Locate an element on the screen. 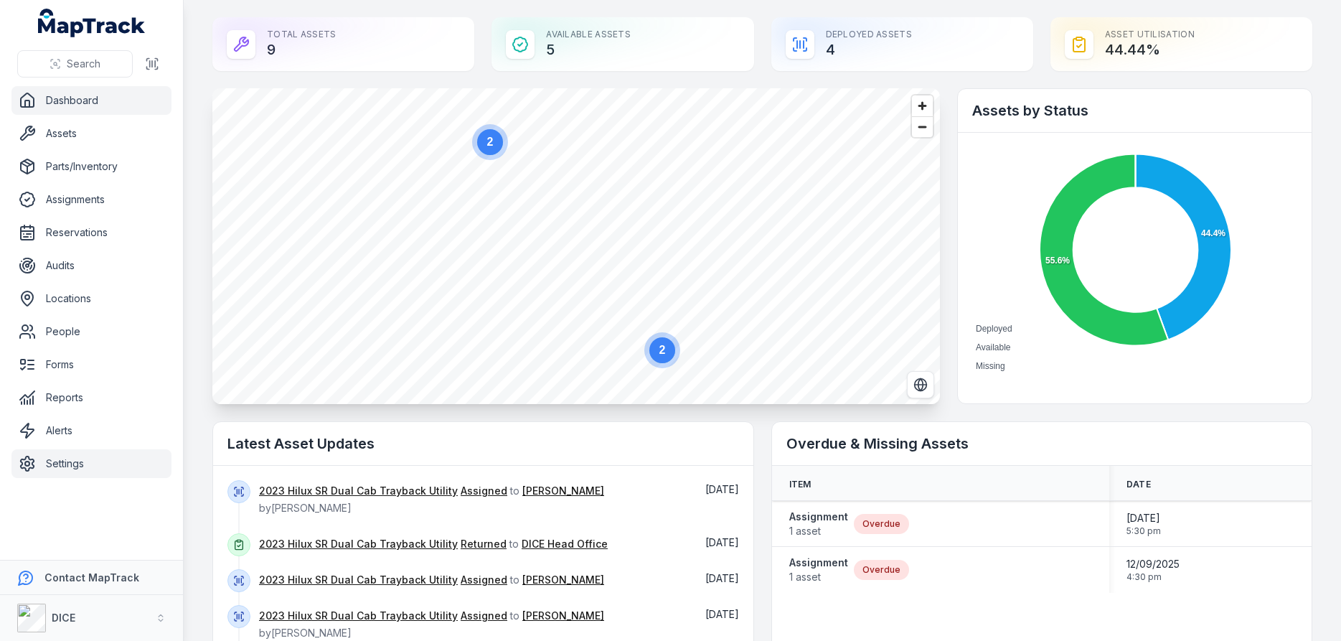  a: Returned is located at coordinates (484, 544).